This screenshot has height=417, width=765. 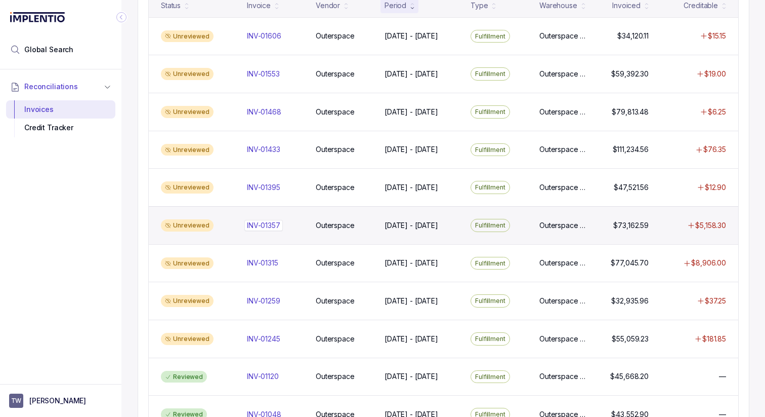 I want to click on div: Vendor, so click(x=328, y=6).